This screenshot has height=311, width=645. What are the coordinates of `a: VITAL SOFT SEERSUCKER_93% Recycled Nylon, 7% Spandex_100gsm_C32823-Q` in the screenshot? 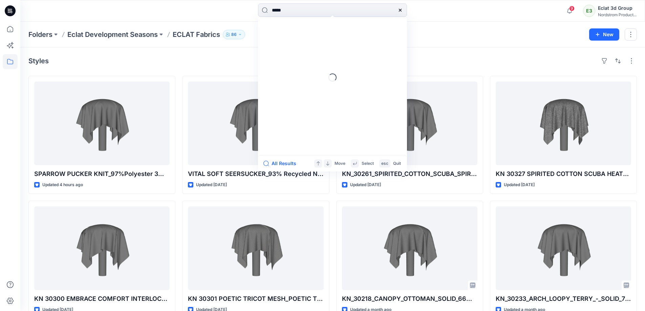 It's located at (255, 123).